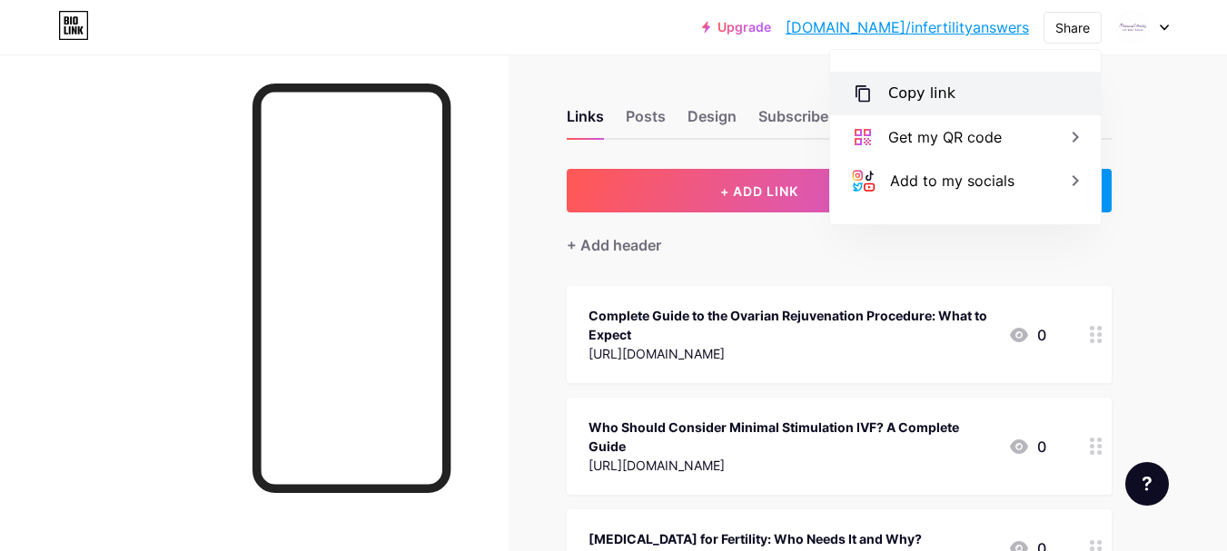  I want to click on div: Links, so click(585, 122).